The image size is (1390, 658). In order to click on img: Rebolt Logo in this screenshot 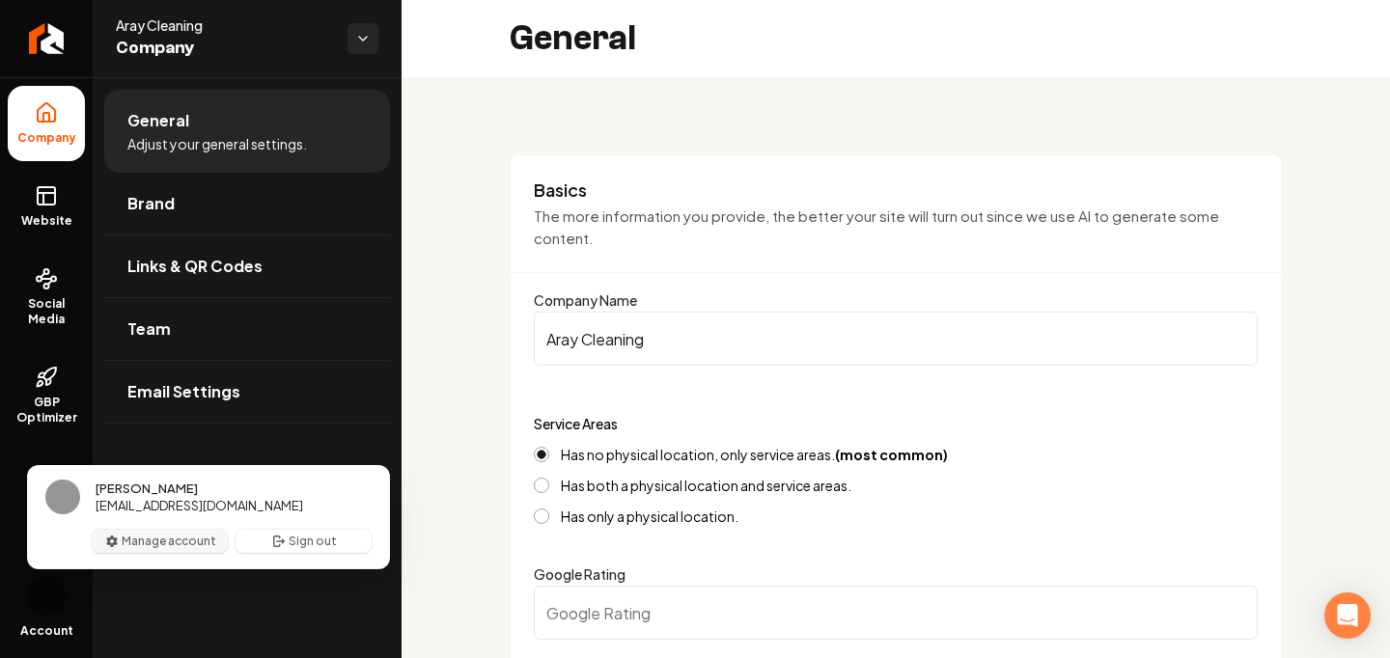, I will do `click(46, 39)`.